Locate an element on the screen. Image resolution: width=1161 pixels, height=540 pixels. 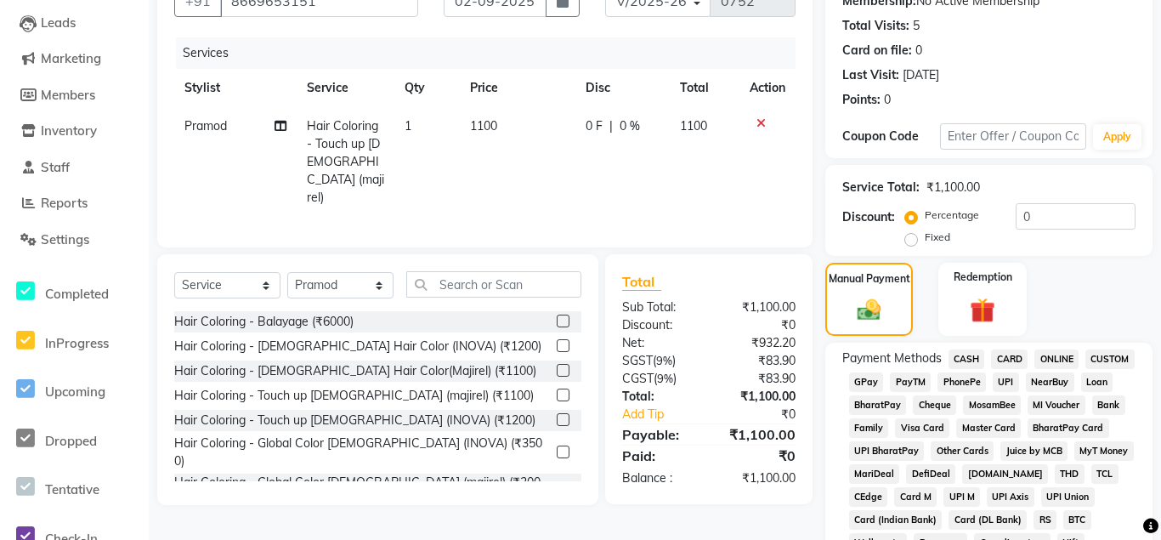
span: CGST is located at coordinates (637, 378).